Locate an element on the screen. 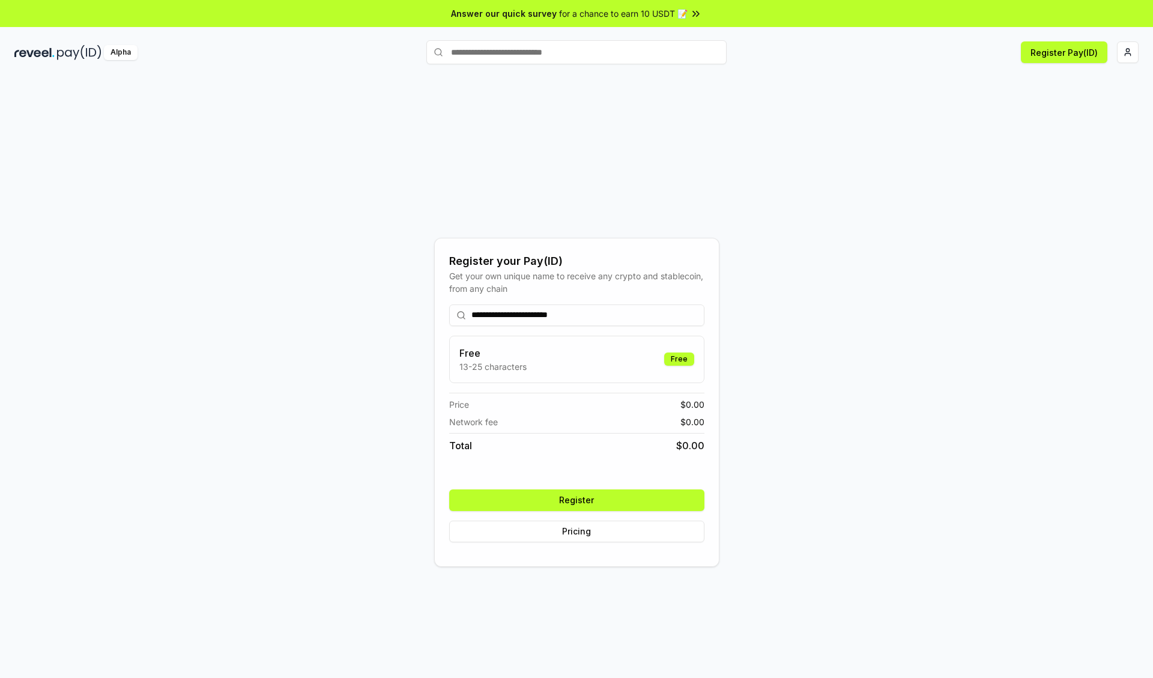 Image resolution: width=1153 pixels, height=678 pixels. button: Register Pay(ID) is located at coordinates (1064, 52).